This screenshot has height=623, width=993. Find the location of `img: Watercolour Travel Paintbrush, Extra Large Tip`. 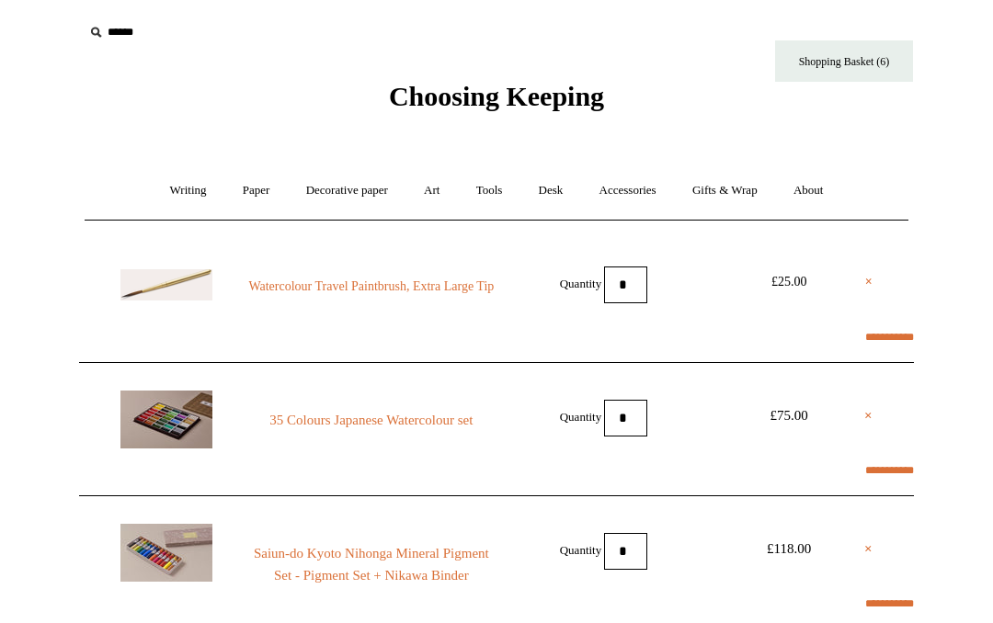

img: Watercolour Travel Paintbrush, Extra Large Tip is located at coordinates (166, 285).